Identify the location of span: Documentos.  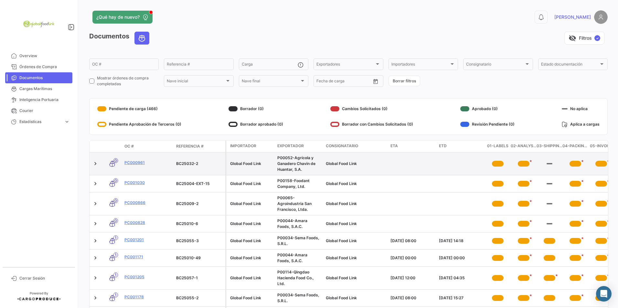
(45, 78).